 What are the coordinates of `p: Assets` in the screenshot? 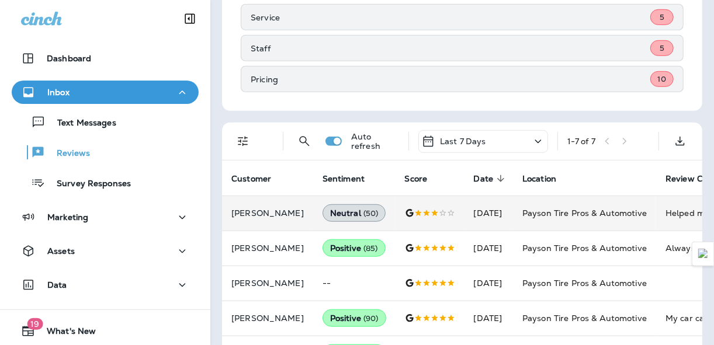 It's located at (61, 251).